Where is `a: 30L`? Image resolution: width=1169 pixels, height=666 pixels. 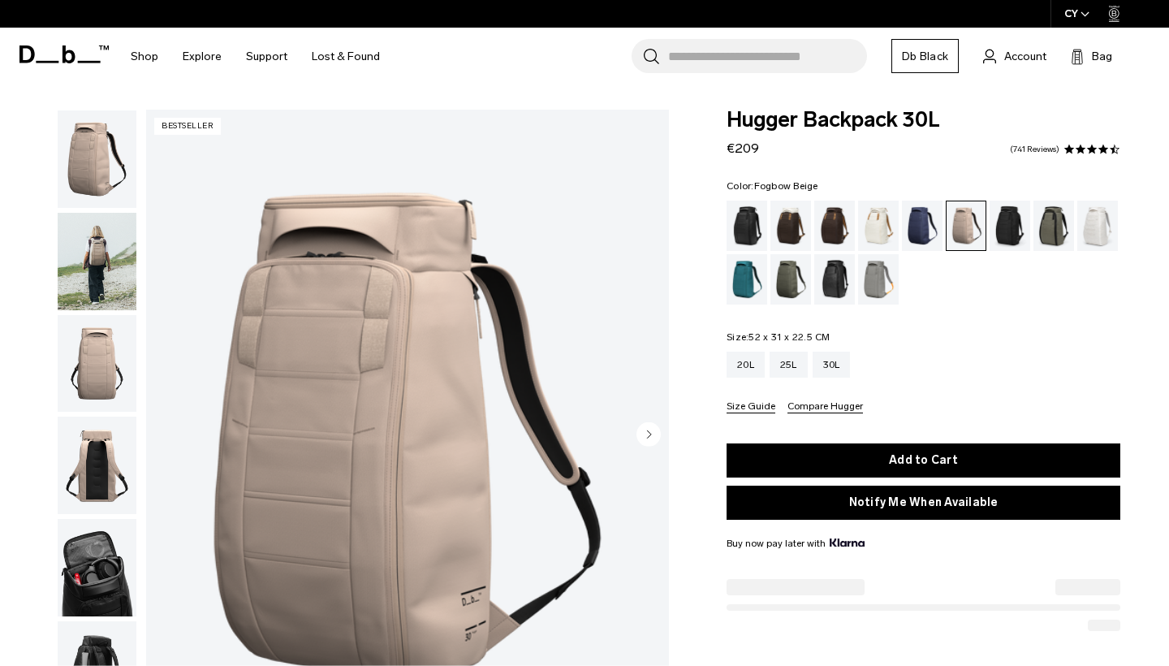 a: 30L is located at coordinates (831, 365).